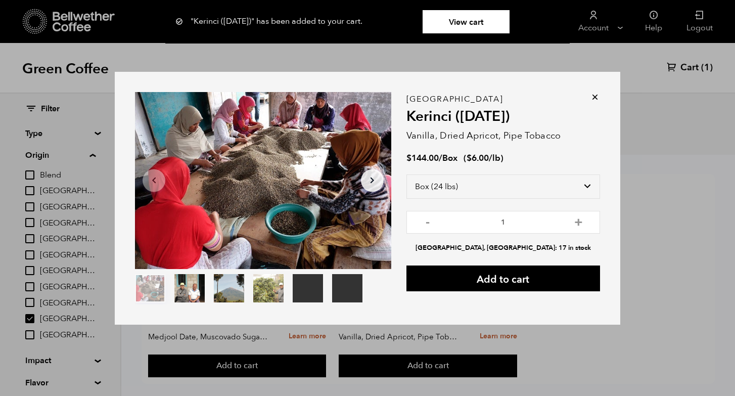 The width and height of the screenshot is (735, 396). What do you see at coordinates (450, 158) in the screenshot?
I see `span: Box` at bounding box center [450, 158].